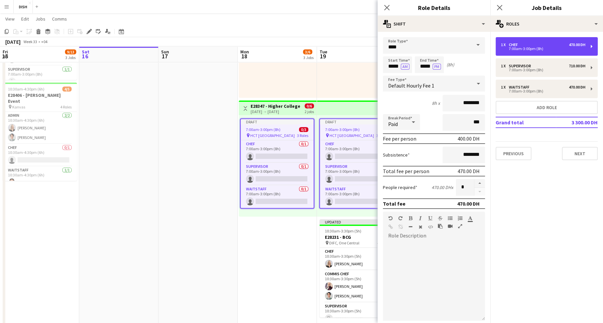  What do you see at coordinates (436, 103) in the screenshot?
I see `div: 8h x` at bounding box center [436, 103].